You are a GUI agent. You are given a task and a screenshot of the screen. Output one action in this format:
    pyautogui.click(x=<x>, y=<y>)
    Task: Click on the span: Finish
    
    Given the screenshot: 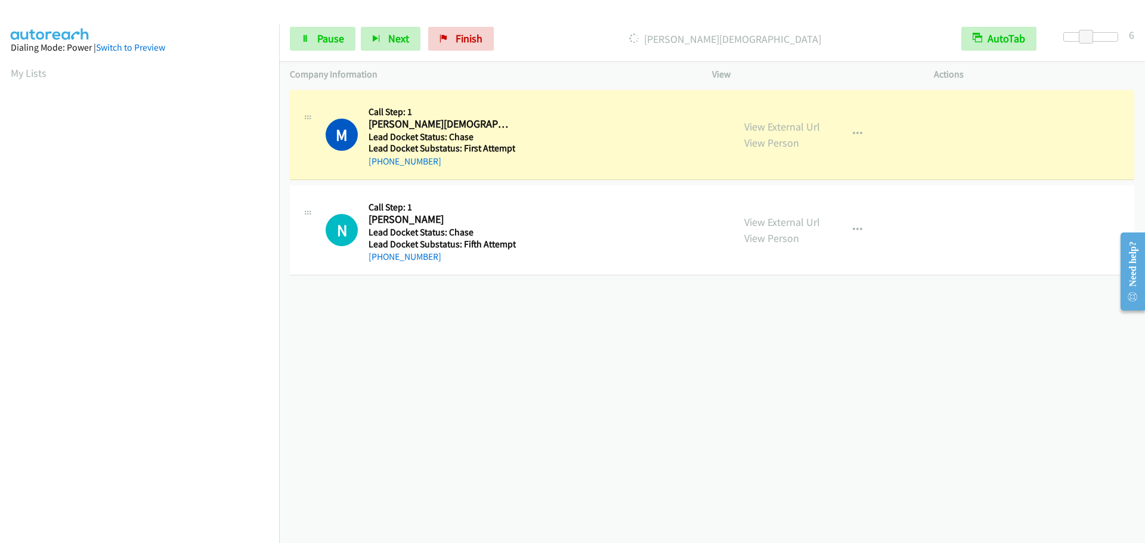 What is the action you would take?
    pyautogui.click(x=469, y=38)
    